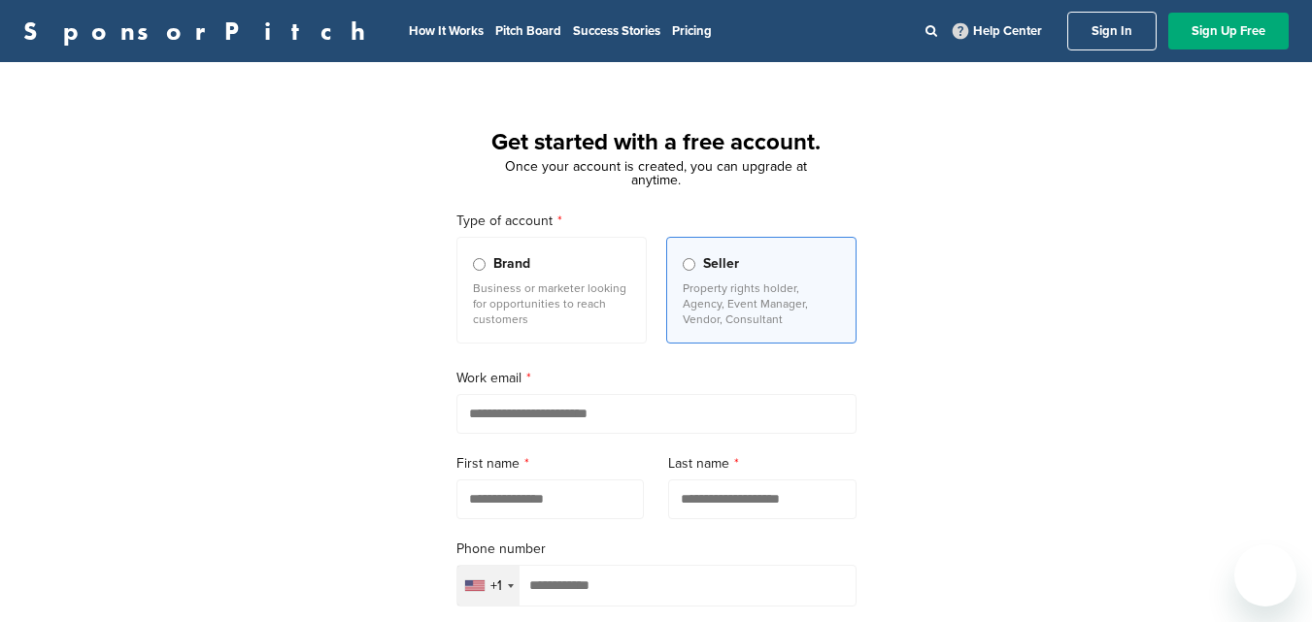 The height and width of the screenshot is (622, 1312). What do you see at coordinates (691, 31) in the screenshot?
I see `a: Pricing` at bounding box center [691, 31].